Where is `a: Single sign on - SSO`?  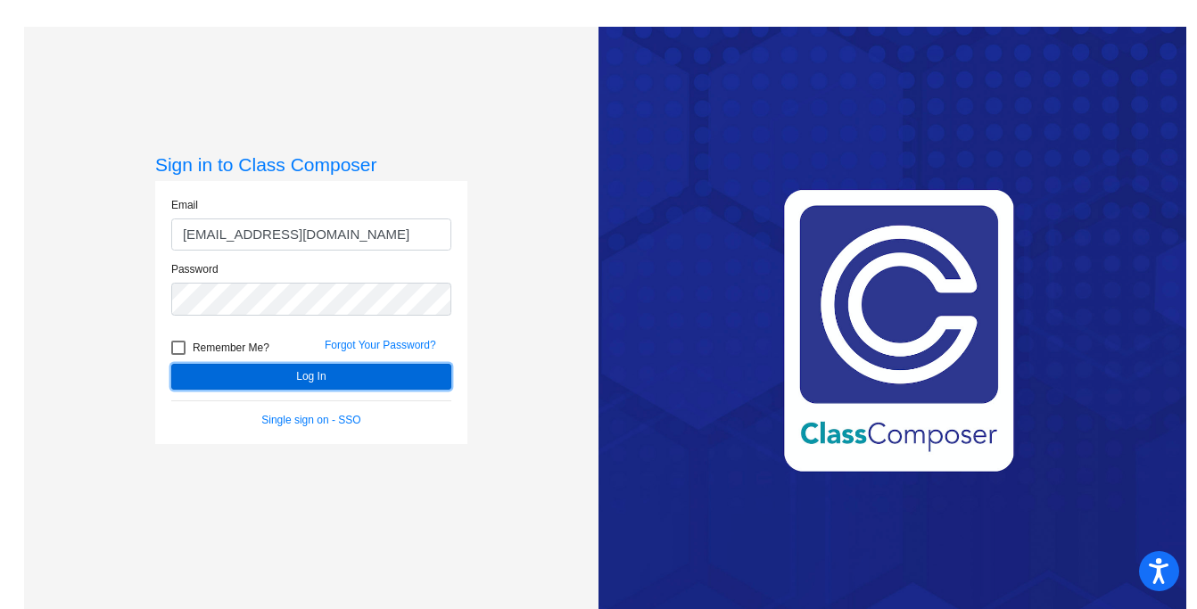
a: Single sign on - SSO is located at coordinates (310, 420).